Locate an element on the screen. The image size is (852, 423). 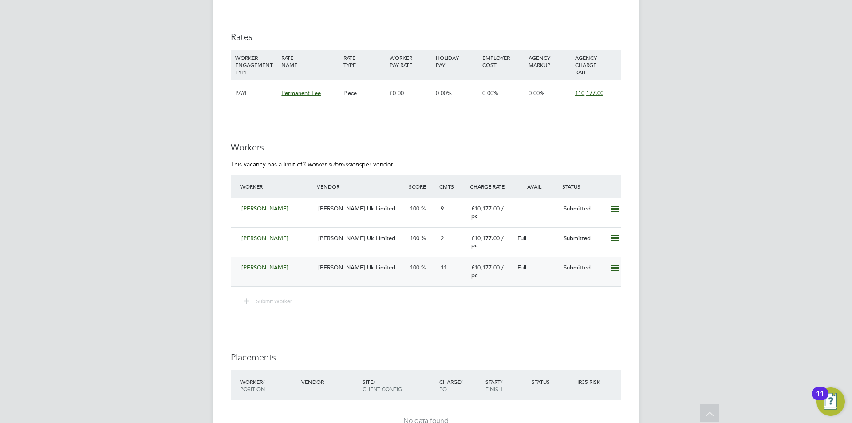
div: RATE TYPE is located at coordinates (364, 61).